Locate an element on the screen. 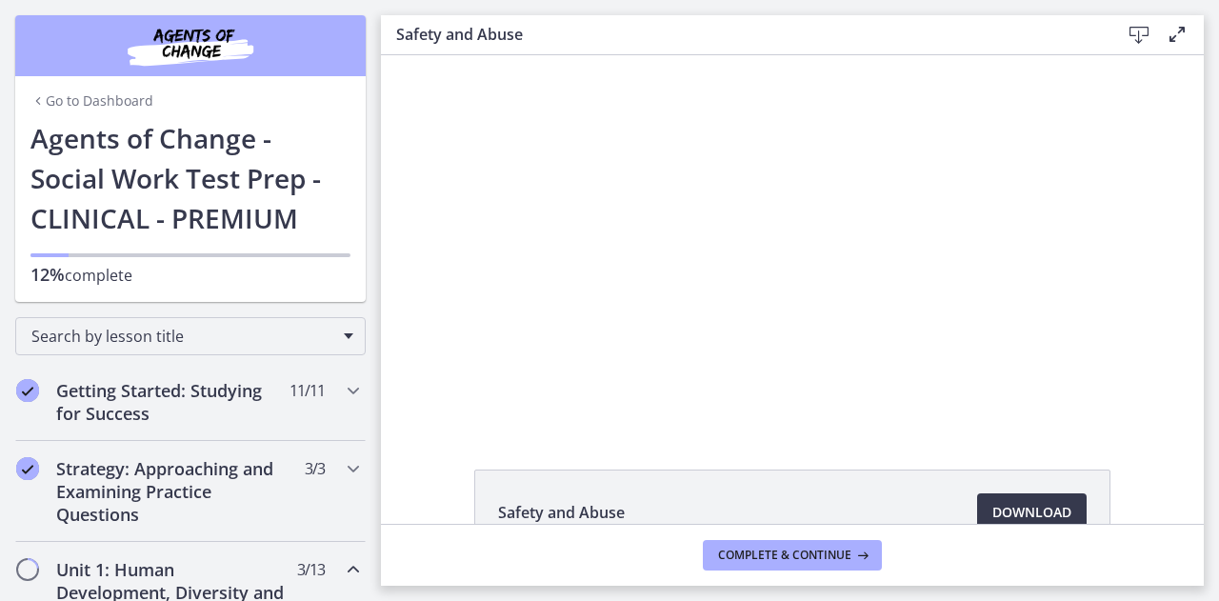 The width and height of the screenshot is (1219, 601). img: Agents of Change is located at coordinates (190, 46).